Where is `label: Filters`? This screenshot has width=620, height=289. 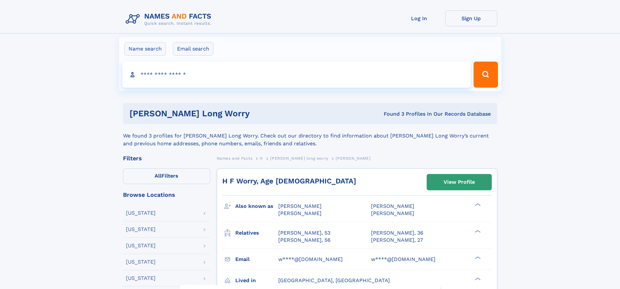 label: Filters is located at coordinates (167, 176).